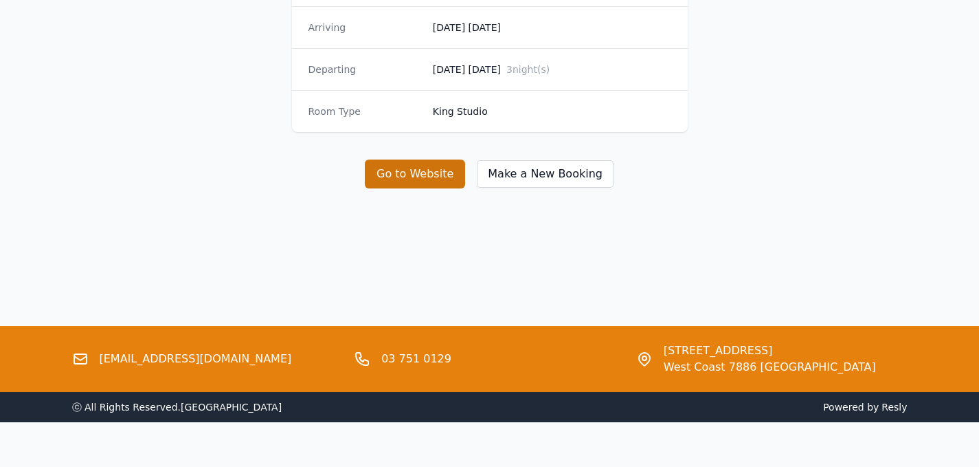 The width and height of the screenshot is (979, 467). Describe the element at coordinates (702, 407) in the screenshot. I see `span: Powered by` at that location.